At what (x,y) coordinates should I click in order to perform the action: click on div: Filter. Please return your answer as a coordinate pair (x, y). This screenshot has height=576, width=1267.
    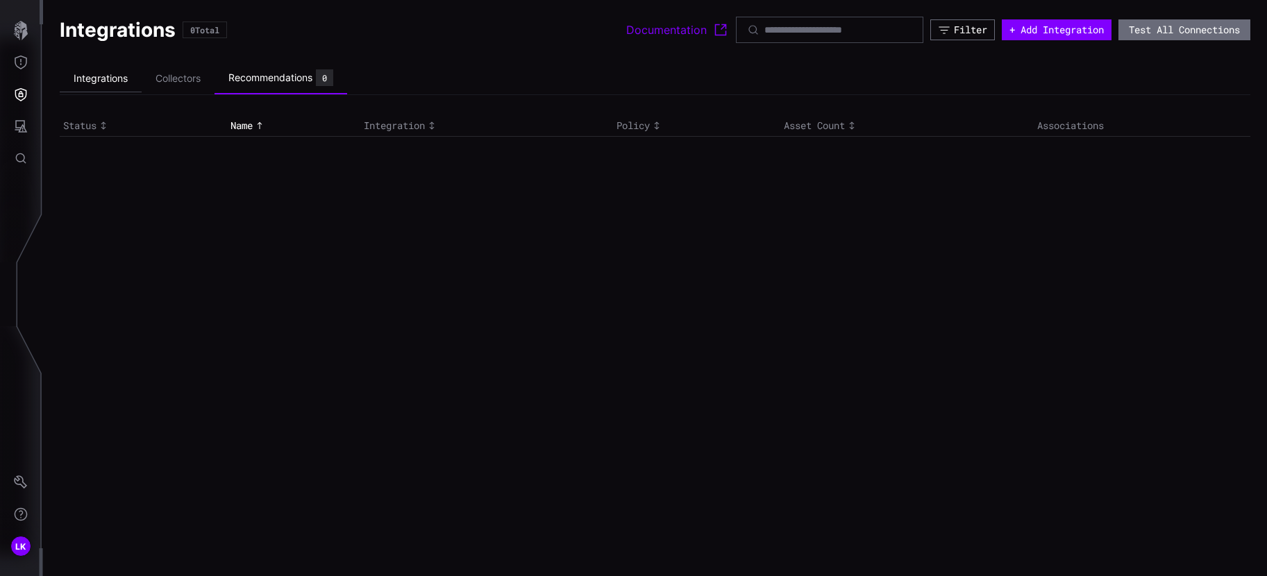
    Looking at the image, I should click on (970, 30).